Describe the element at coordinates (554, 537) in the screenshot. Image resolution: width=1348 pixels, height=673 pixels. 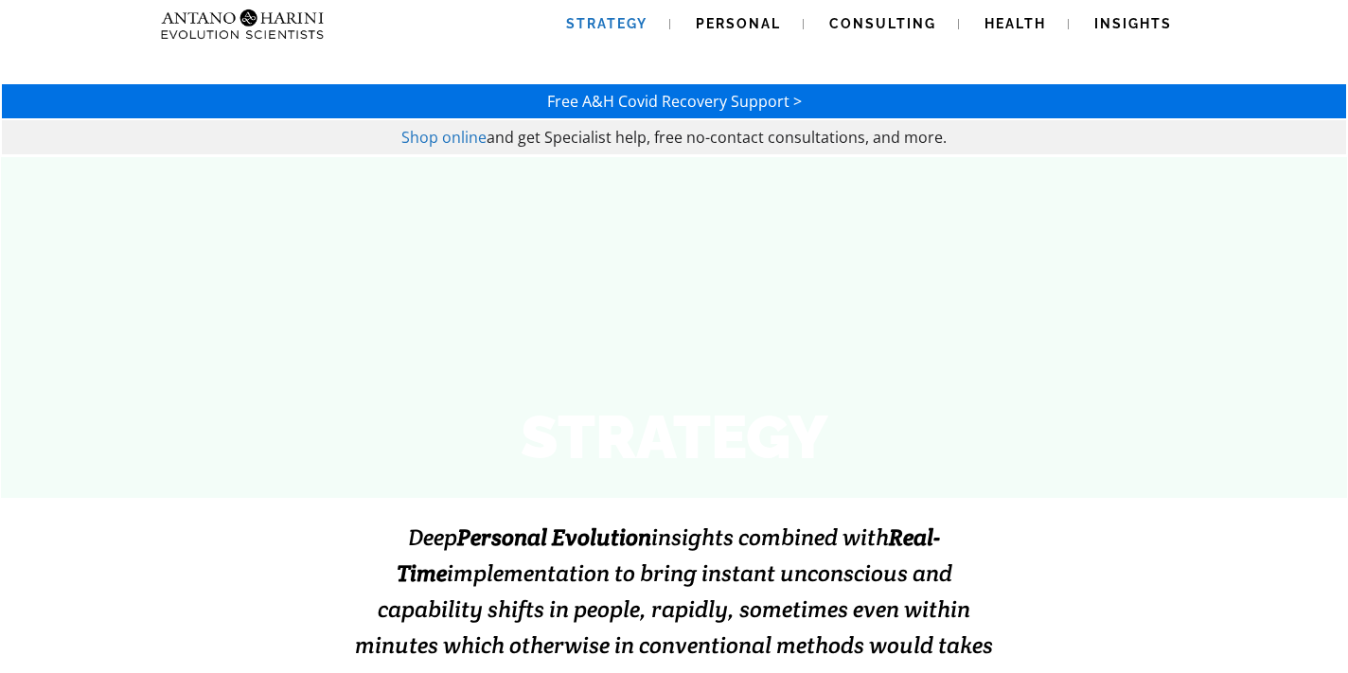
I see `strong: Personal Evolution` at that location.